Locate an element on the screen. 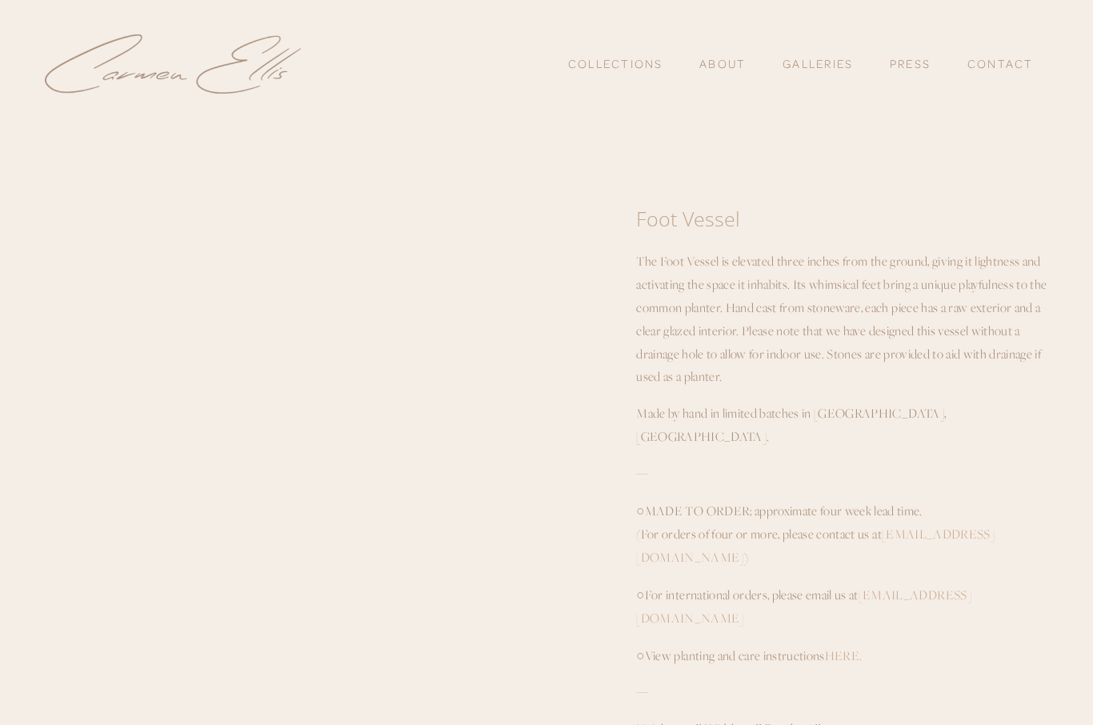 This screenshot has width=1093, height=725. a: Collections is located at coordinates (616, 64).